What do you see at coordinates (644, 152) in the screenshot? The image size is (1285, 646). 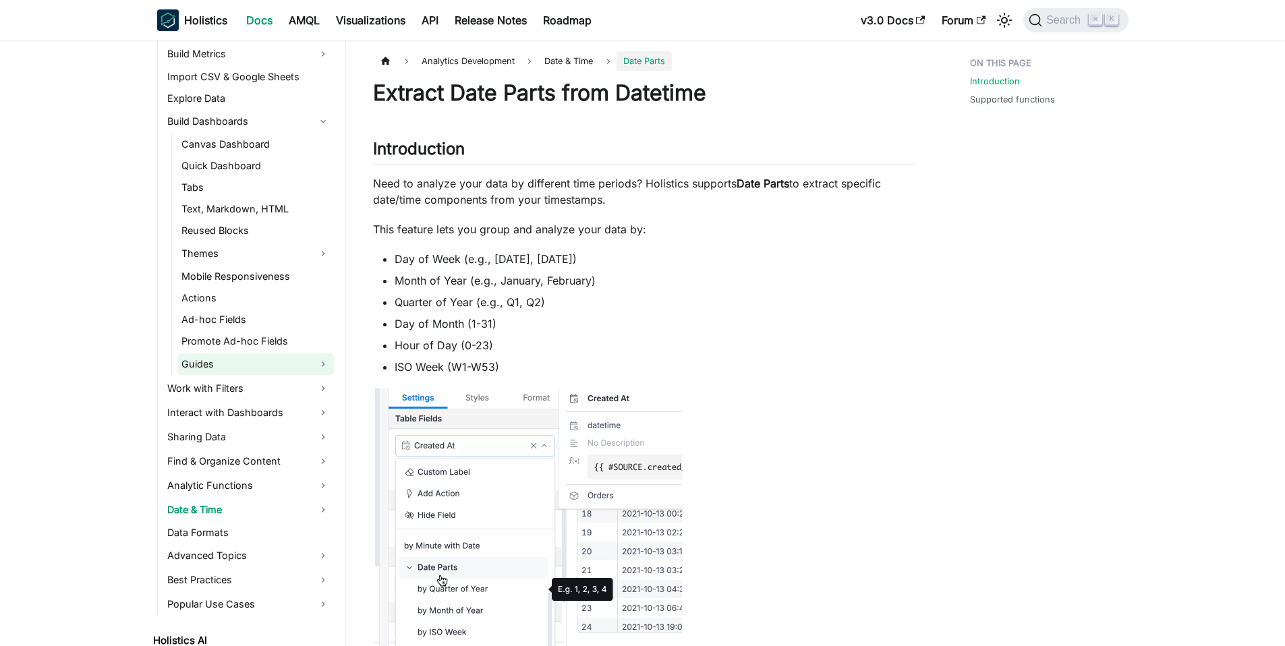 I see `h2: Introduction` at bounding box center [644, 152].